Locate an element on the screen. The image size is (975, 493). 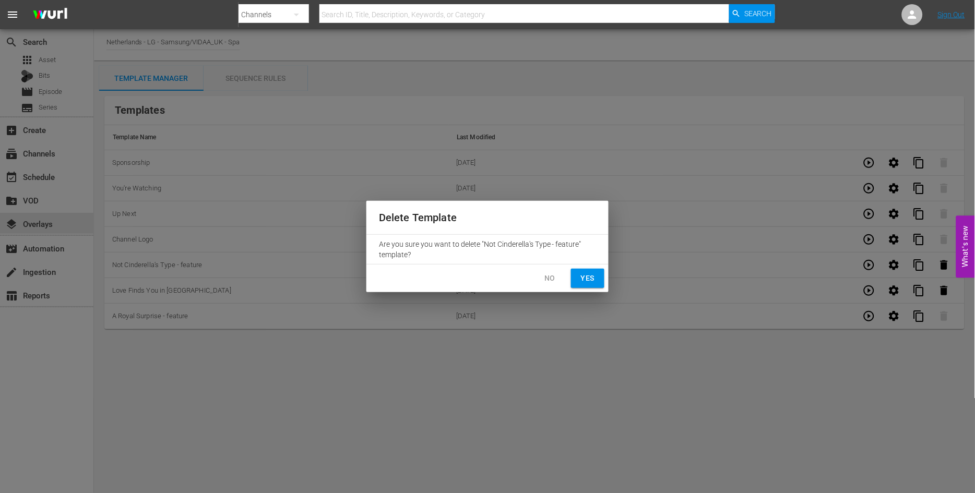
span: Search is located at coordinates (758, 14).